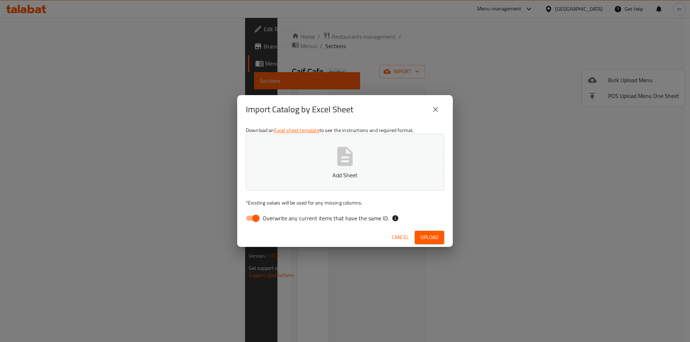 The width and height of the screenshot is (690, 342). Describe the element at coordinates (345, 176) in the screenshot. I see `div: Download an to see the instructions and required format.` at that location.